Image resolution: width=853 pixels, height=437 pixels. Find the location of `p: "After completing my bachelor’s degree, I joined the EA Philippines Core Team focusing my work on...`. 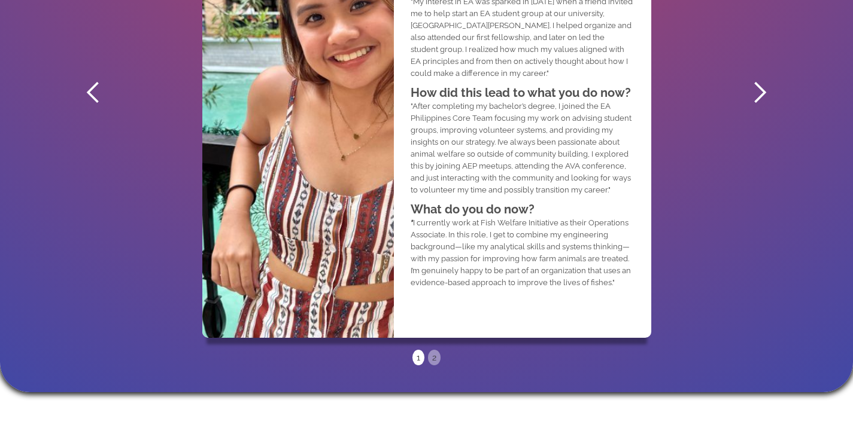

p: "After completing my bachelor’s degree, I joined the EA Philippines Core Team focusing my work on... is located at coordinates (521, 148).